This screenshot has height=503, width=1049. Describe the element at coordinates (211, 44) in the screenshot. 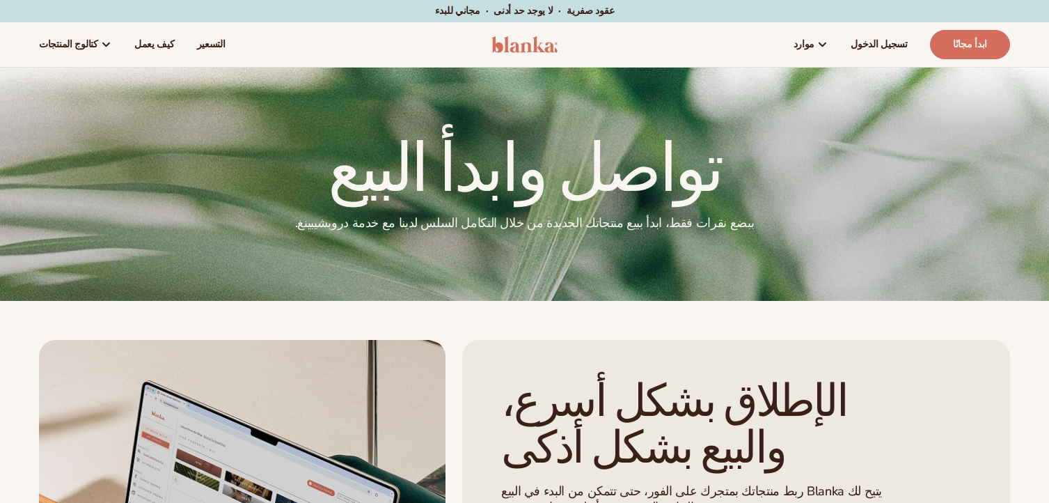

I see `font: التسعير` at that location.